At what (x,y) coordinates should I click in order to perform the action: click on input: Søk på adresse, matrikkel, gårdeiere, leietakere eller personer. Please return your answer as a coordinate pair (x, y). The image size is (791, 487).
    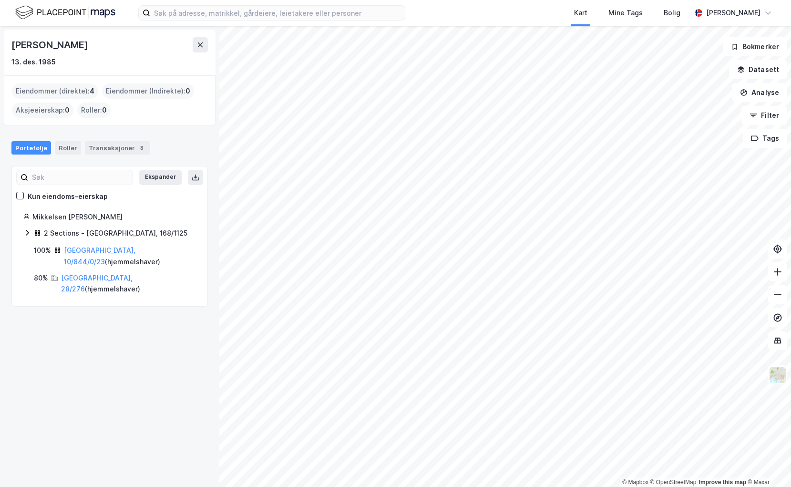
    Looking at the image, I should click on (278, 13).